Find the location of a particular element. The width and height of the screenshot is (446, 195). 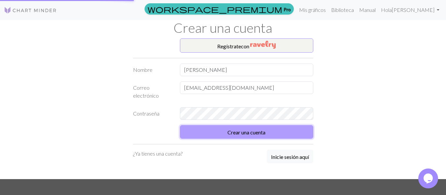

a: Mis gráficos is located at coordinates (313, 10).